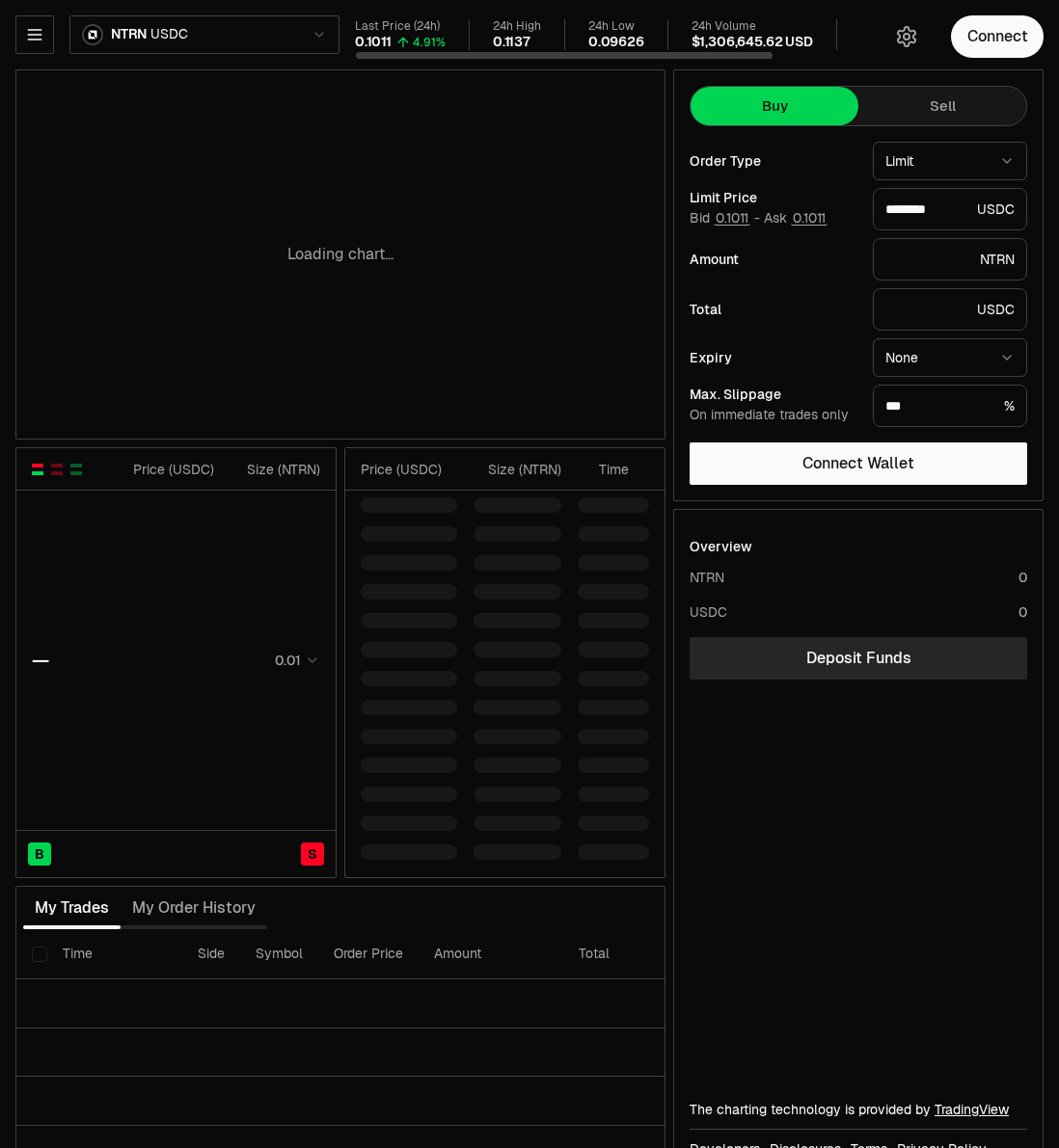 The width and height of the screenshot is (1059, 1148). What do you see at coordinates (602, 469) in the screenshot?
I see `div: Time` at bounding box center [602, 469].